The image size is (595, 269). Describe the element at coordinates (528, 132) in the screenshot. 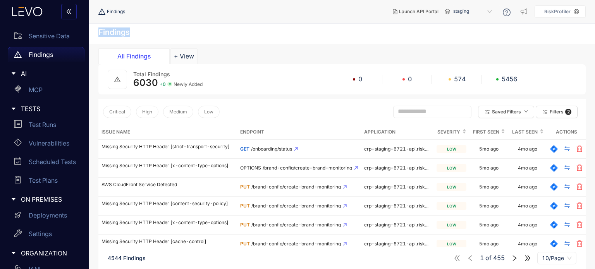

I see `th: Last Seen` at that location.